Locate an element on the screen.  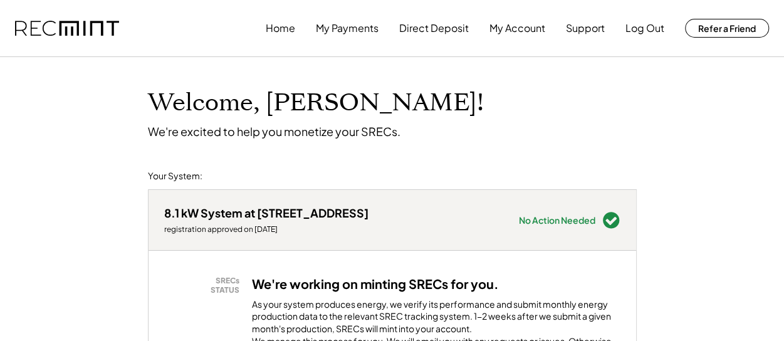
button: Direct Deposit is located at coordinates (434, 28).